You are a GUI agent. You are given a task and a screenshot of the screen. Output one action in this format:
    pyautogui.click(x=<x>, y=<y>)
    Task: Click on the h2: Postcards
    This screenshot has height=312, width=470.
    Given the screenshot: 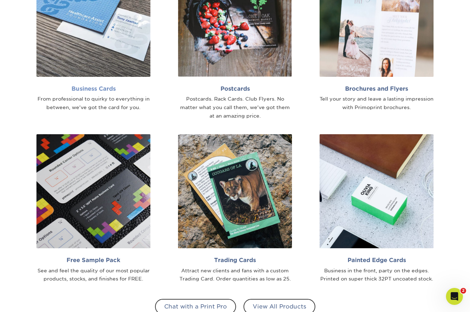 What is the action you would take?
    pyautogui.click(x=235, y=89)
    